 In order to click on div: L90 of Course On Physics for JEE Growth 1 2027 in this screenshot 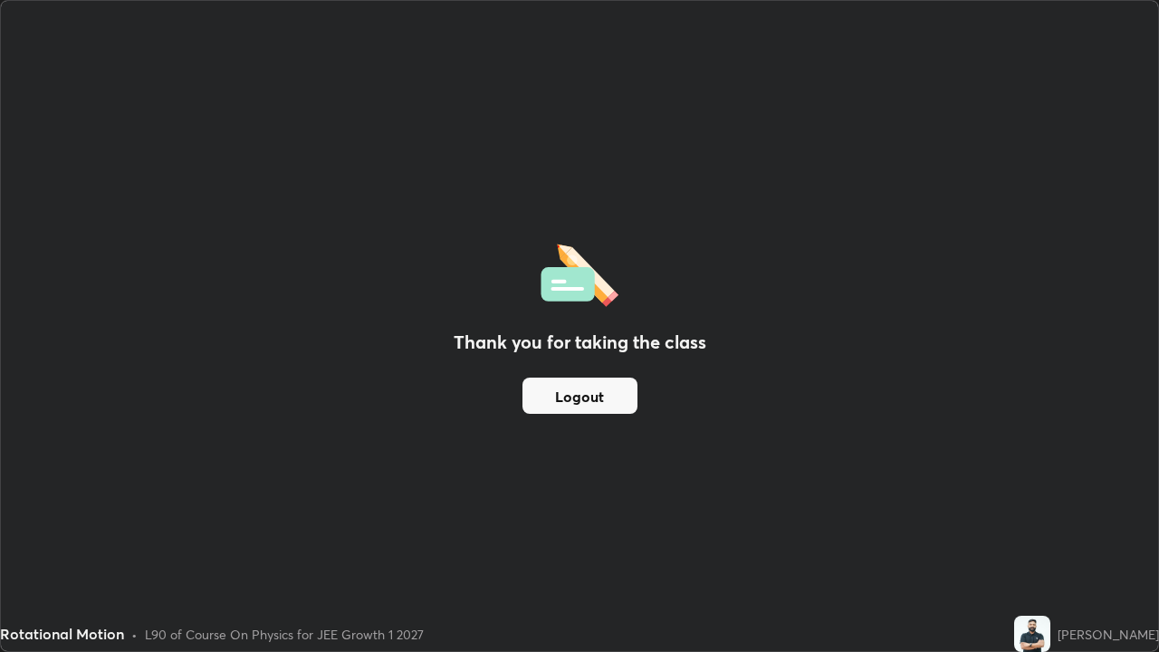, I will do `click(284, 634)`.